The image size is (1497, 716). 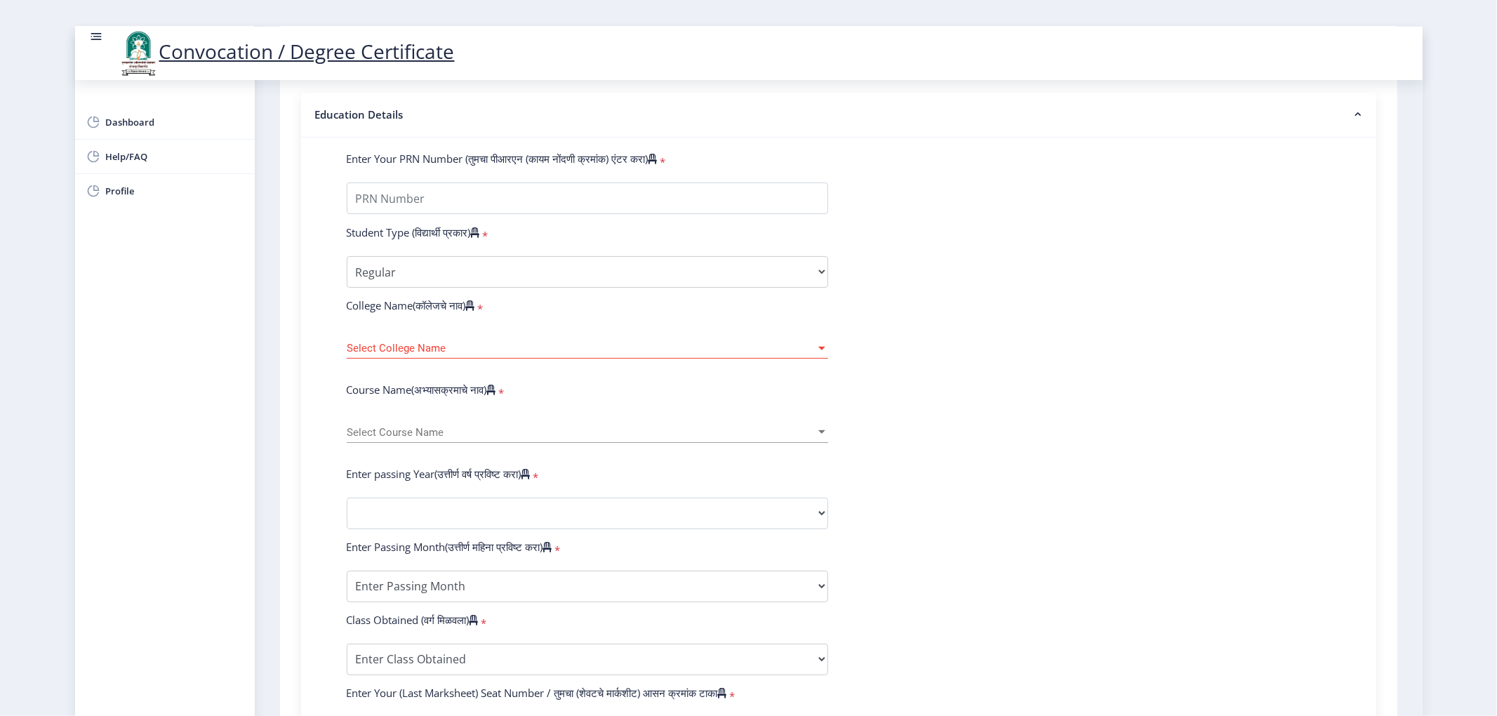 What do you see at coordinates (175, 191) in the screenshot?
I see `span: Profile` at bounding box center [175, 191].